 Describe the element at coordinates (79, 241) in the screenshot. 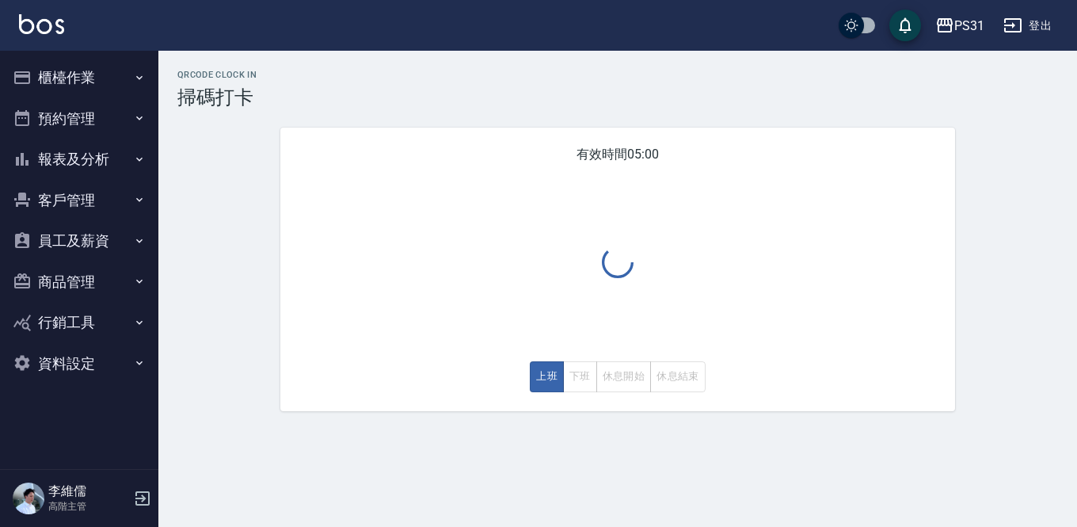

I see `button: 員工及薪資` at that location.